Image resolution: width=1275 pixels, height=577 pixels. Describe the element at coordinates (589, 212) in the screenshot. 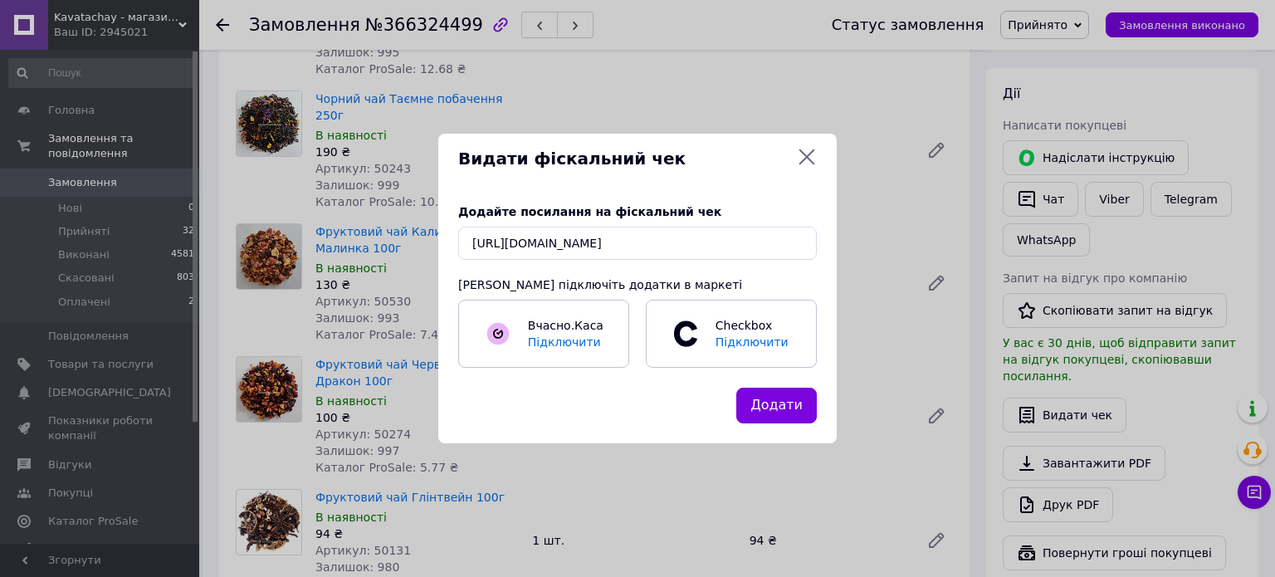

I see `span: Додайте посилання на фіскальний чек` at that location.